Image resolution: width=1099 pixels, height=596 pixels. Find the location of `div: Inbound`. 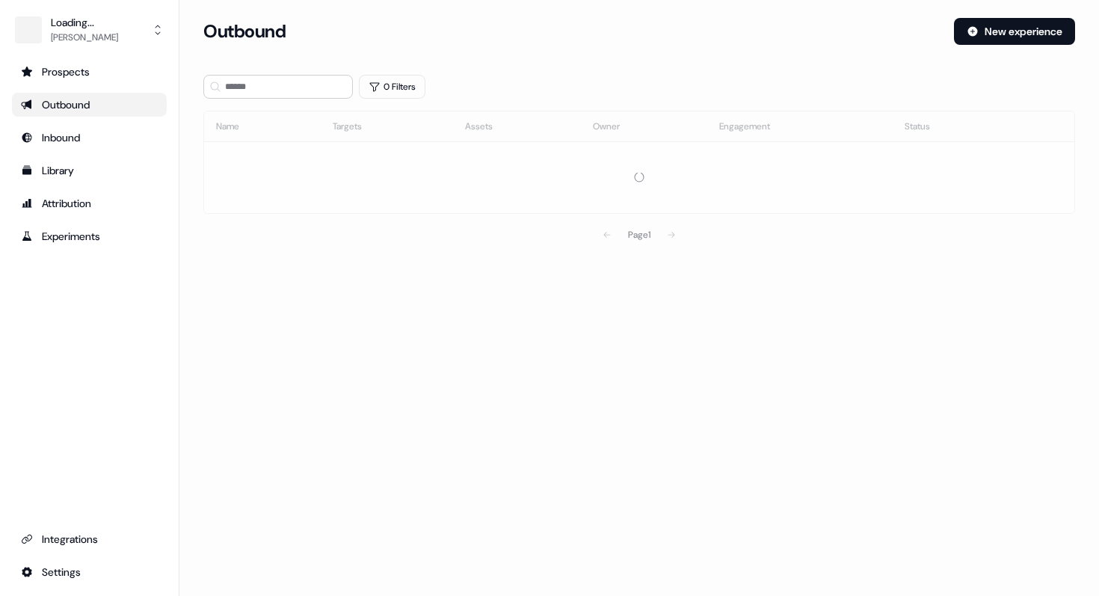

div: Inbound is located at coordinates (89, 138).